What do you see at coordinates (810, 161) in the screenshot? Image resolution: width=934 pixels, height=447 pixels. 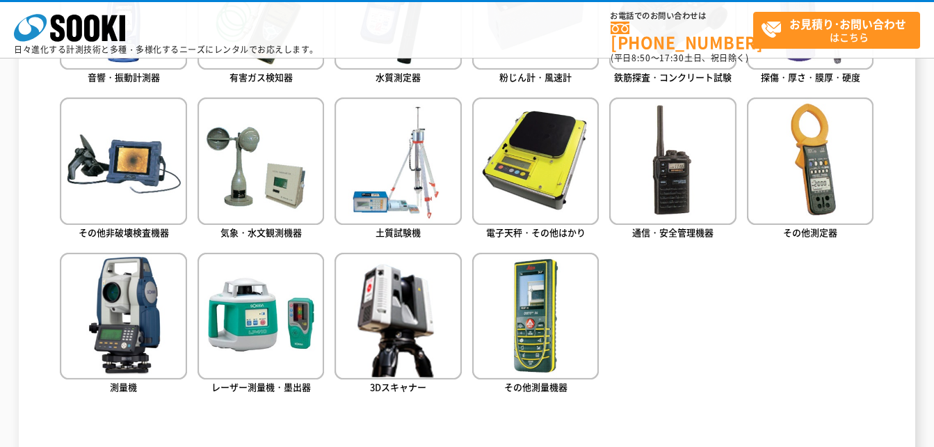 I see `img: その他測定器` at bounding box center [810, 161].